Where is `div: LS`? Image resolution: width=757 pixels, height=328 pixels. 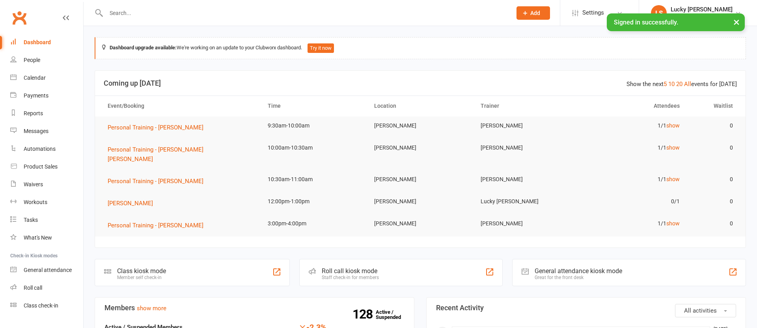
div: LS is located at coordinates (659, 13).